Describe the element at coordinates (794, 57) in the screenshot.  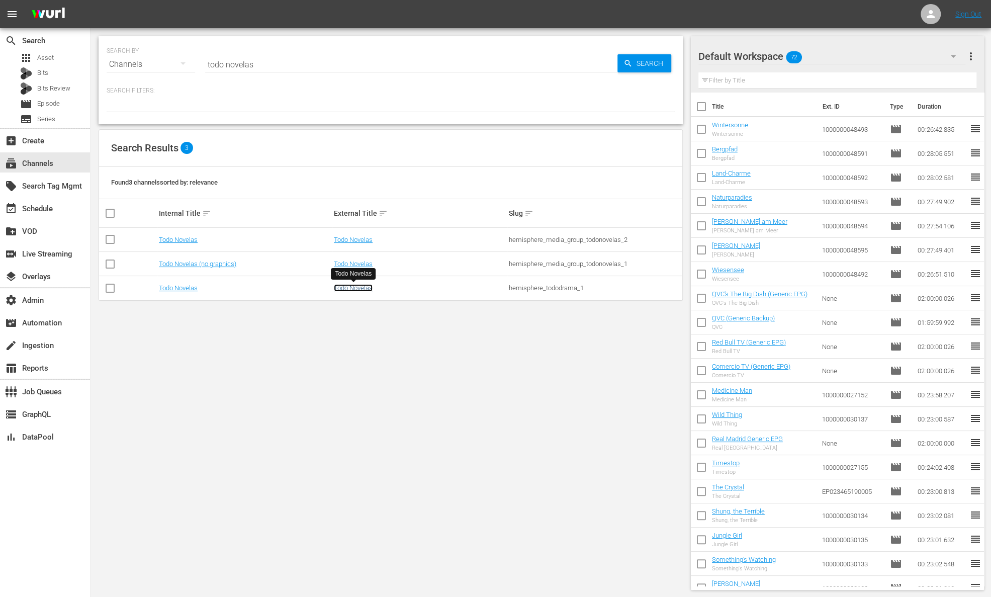
I see `span: 72` at that location.